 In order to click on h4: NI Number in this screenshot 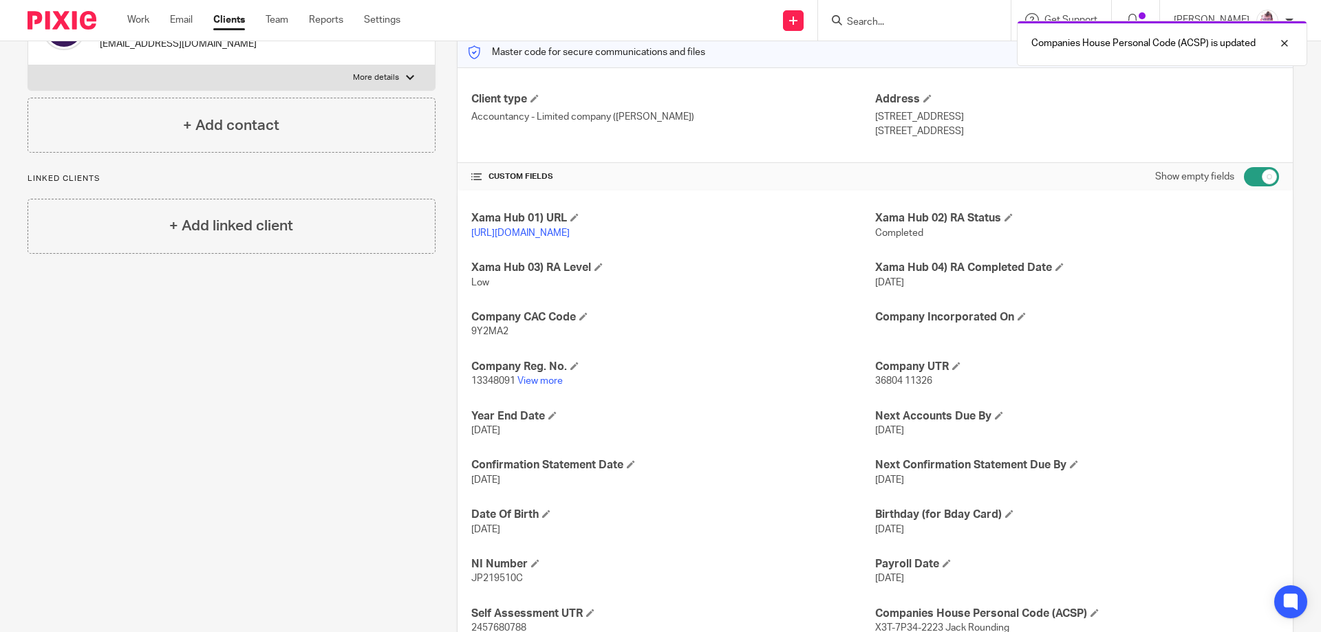, I will do `click(673, 564)`.